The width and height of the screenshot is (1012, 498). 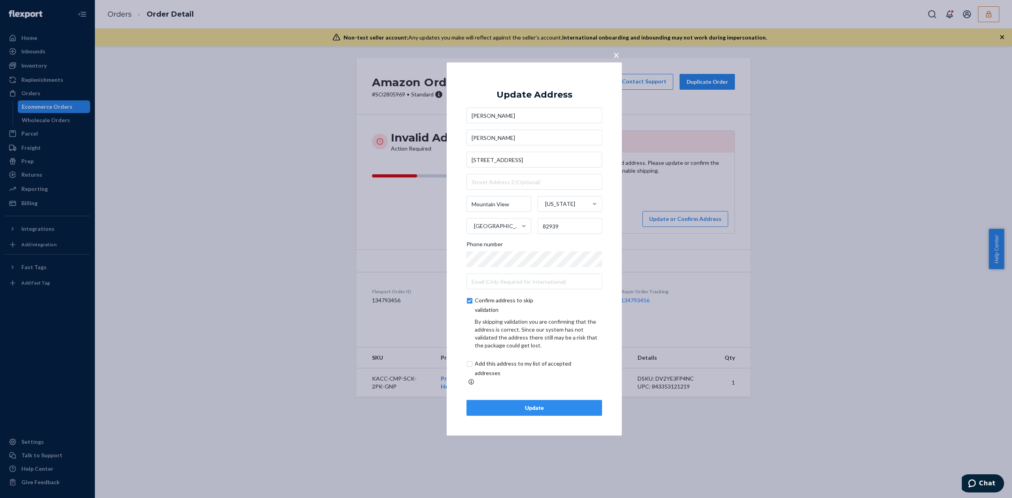 What do you see at coordinates (534, 408) in the screenshot?
I see `div: Update` at bounding box center [534, 408].